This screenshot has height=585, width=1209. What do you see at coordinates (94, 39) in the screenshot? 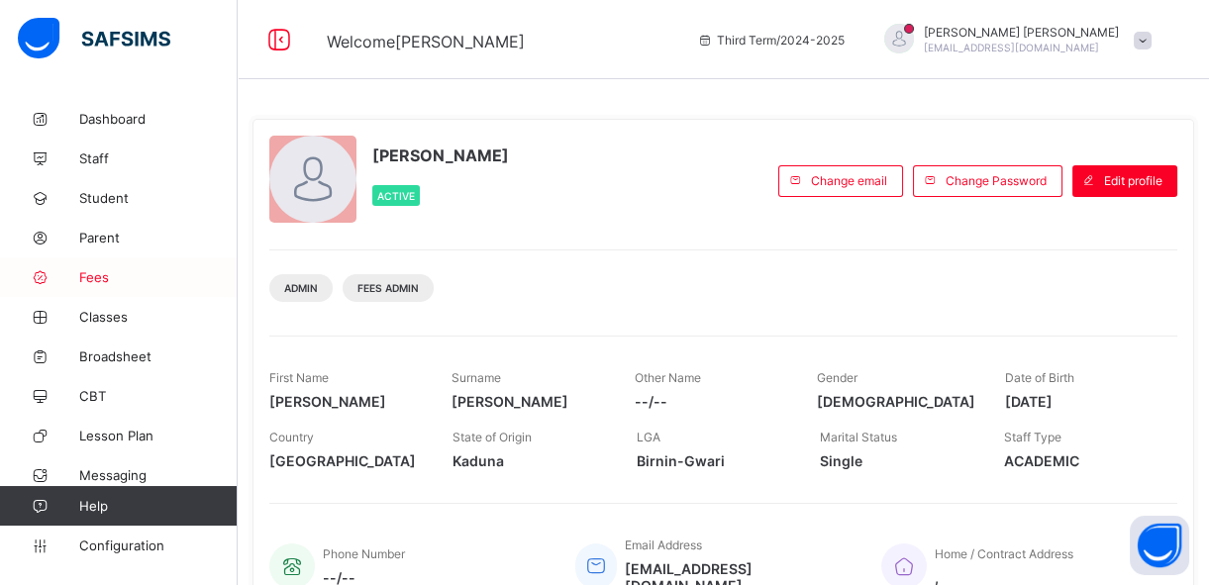
I see `img: safsims` at bounding box center [94, 39].